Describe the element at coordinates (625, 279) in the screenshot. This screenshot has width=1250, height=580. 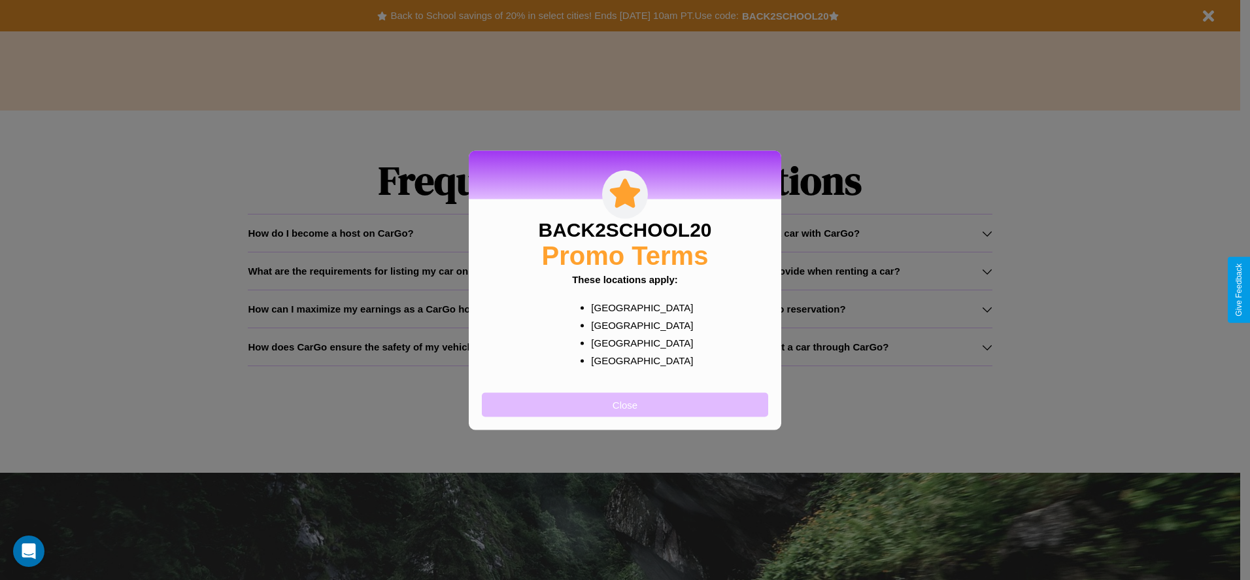
I see `b: These locations apply:` at that location.